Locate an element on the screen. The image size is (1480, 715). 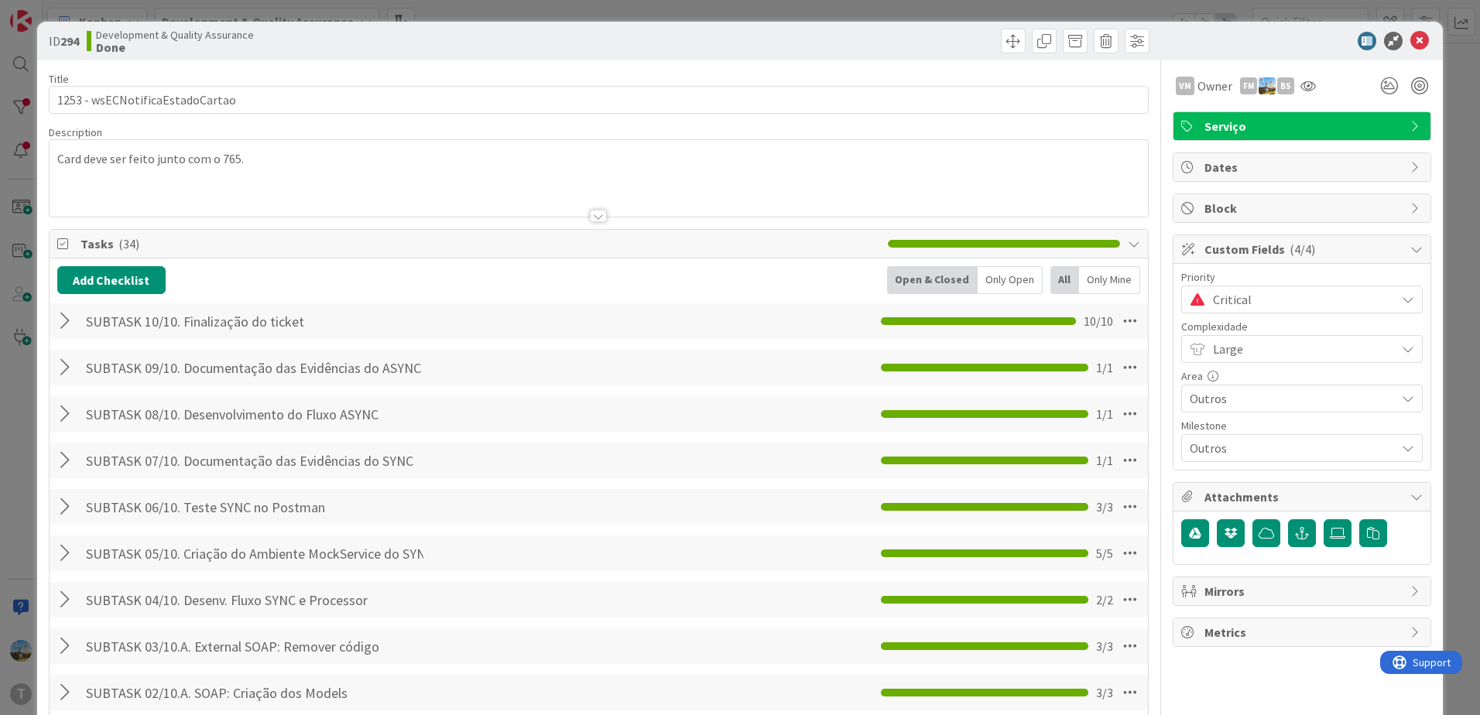
span: Dates is located at coordinates (1303, 167).